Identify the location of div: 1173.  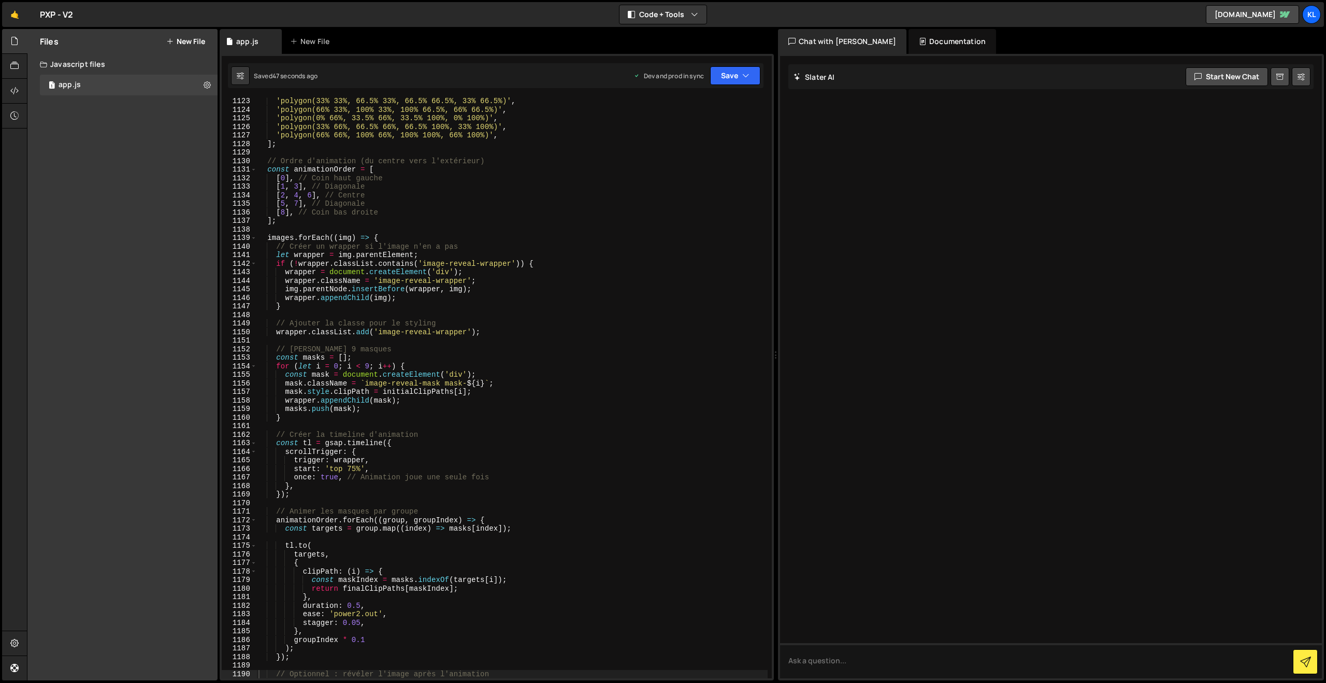
(239, 528).